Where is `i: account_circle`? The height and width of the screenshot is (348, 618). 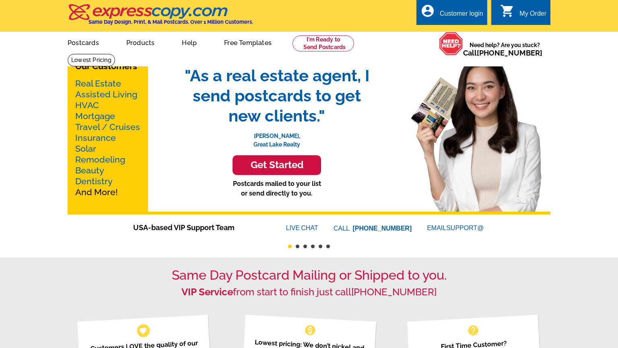
i: account_circle is located at coordinates (428, 11).